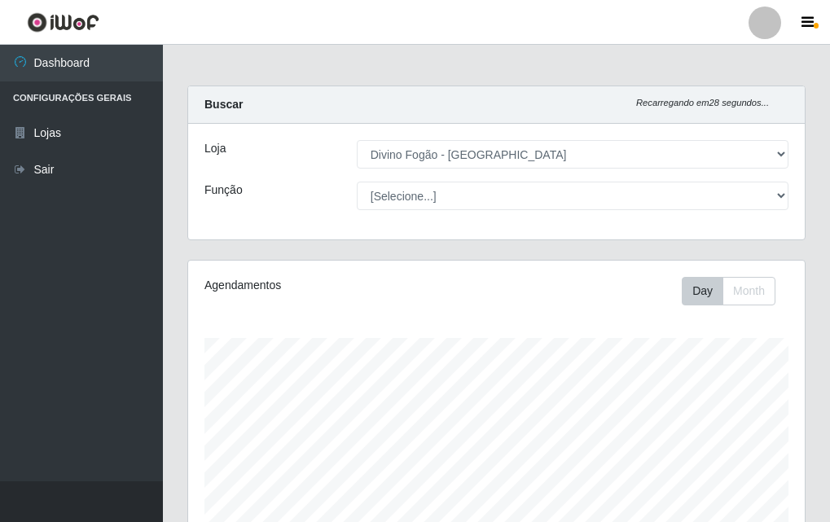 This screenshot has width=830, height=522. Describe the element at coordinates (734, 291) in the screenshot. I see `div: Toolbar with button groups` at that location.